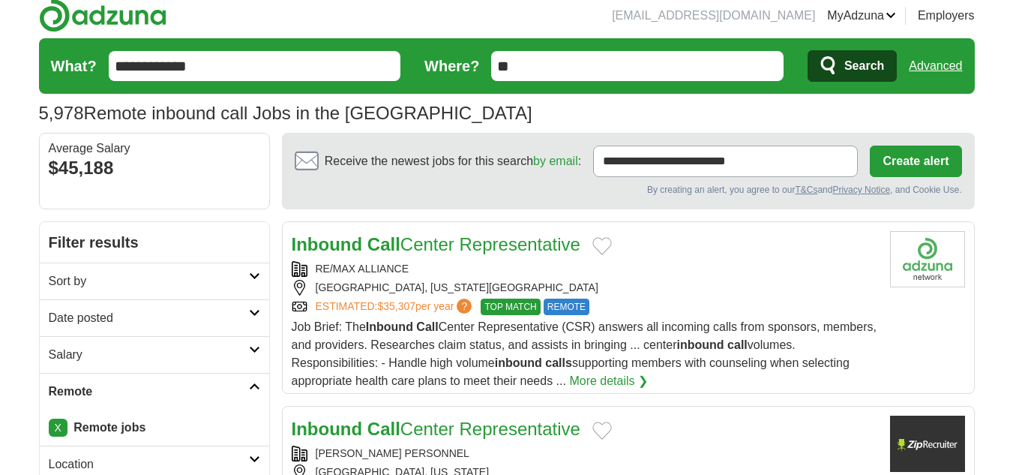 This screenshot has height=475, width=1013. I want to click on h2: Location, so click(148, 464).